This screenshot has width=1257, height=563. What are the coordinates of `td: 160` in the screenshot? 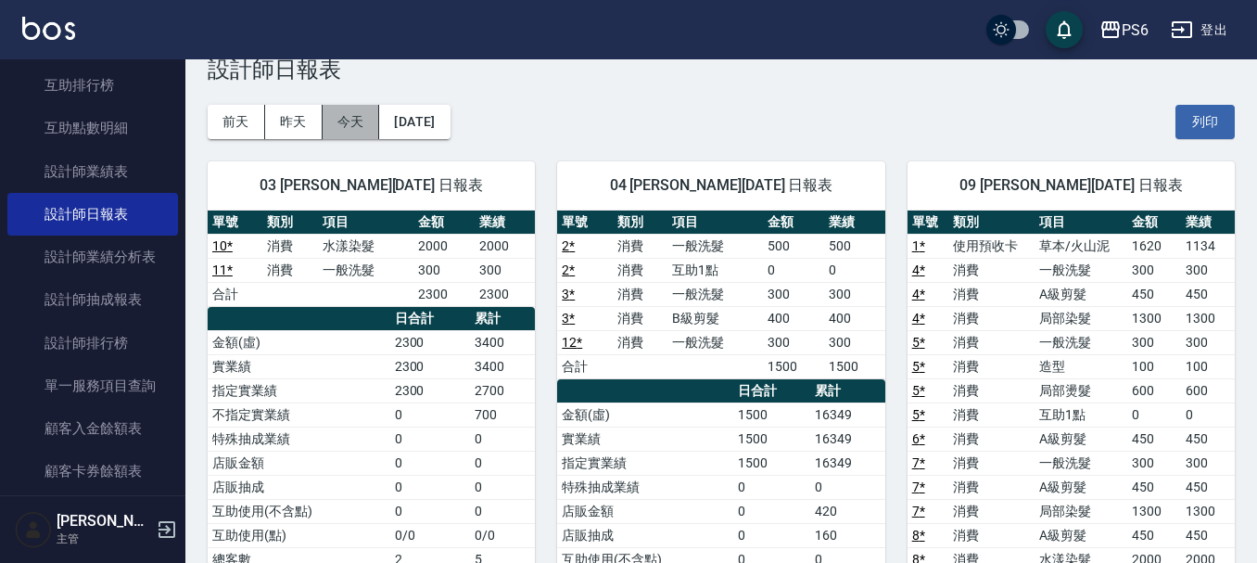 It's located at (847, 535).